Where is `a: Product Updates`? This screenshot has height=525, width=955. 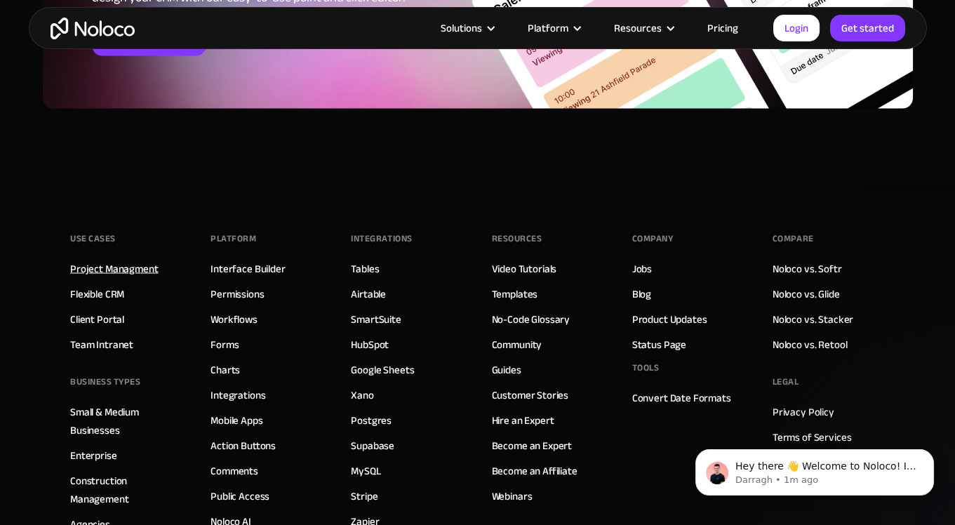 a: Product Updates is located at coordinates (669, 319).